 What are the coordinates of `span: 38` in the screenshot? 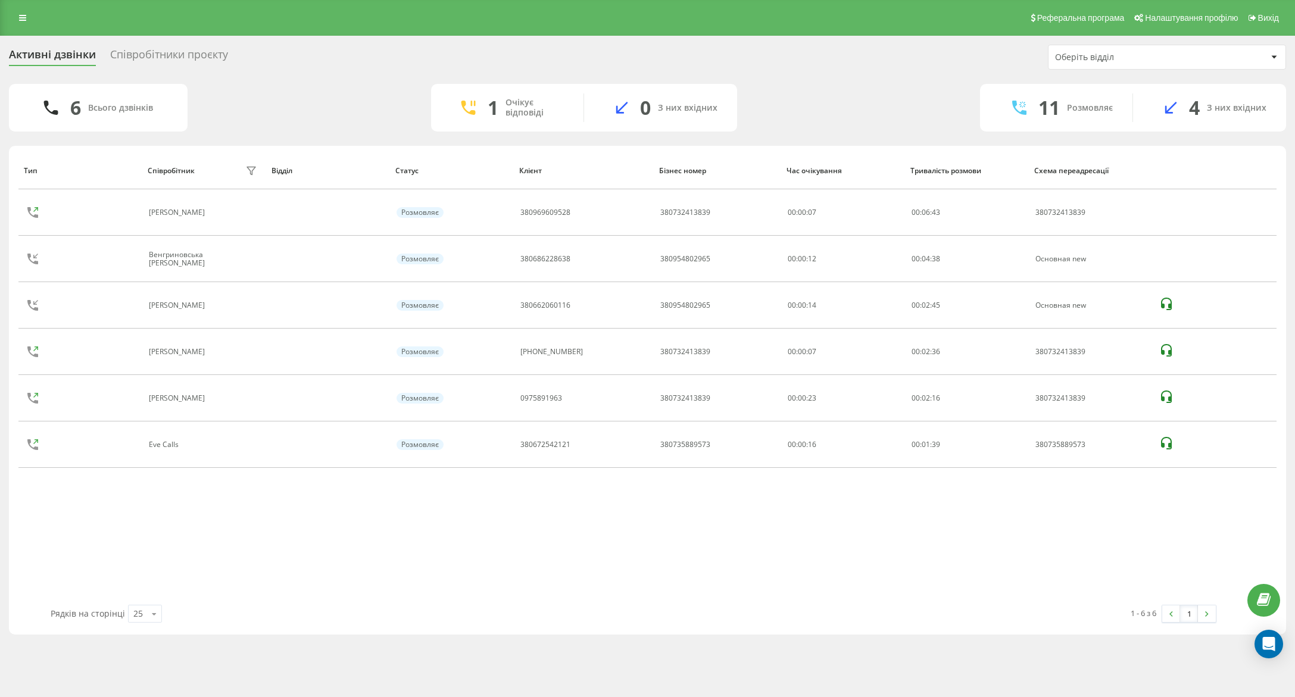 It's located at (936, 258).